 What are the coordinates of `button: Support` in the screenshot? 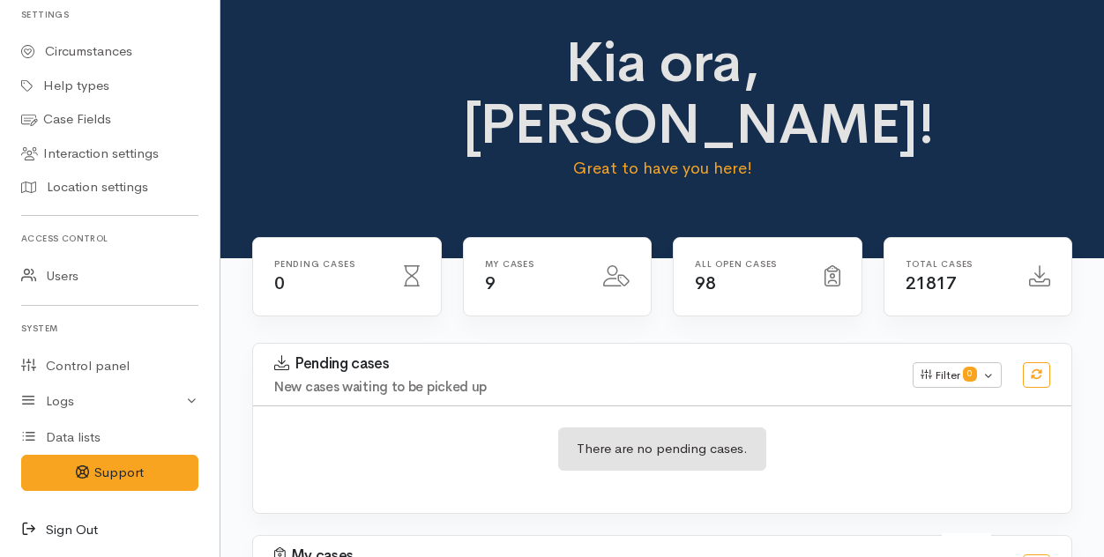 It's located at (109, 473).